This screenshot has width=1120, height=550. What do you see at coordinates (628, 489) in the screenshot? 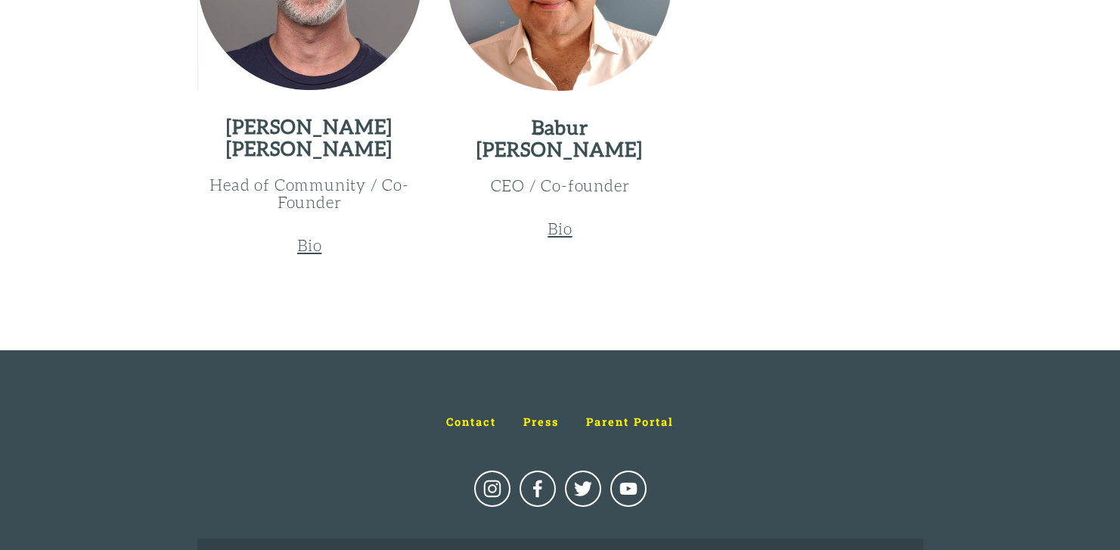
I see `a: Doug Schachtel` at bounding box center [628, 489].